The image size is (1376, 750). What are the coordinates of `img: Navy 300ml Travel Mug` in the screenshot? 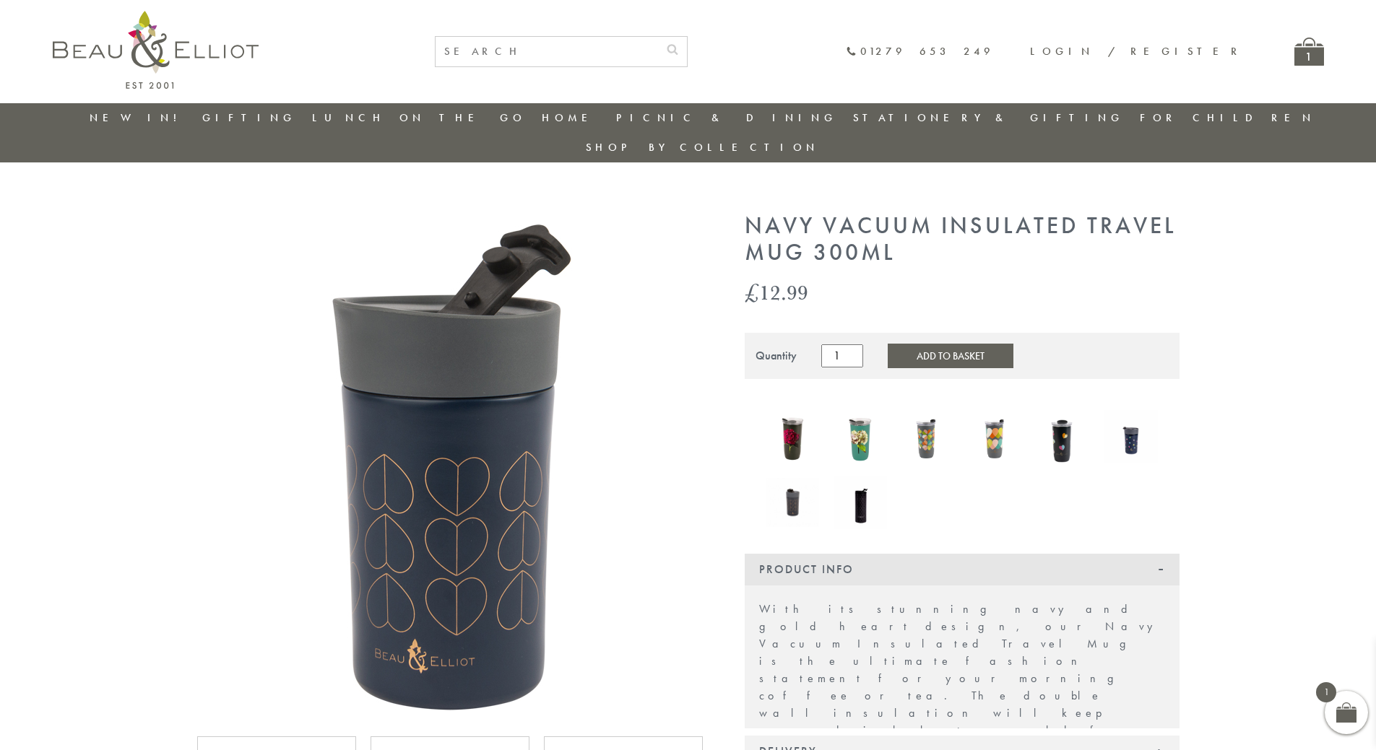 It's located at (450, 466).